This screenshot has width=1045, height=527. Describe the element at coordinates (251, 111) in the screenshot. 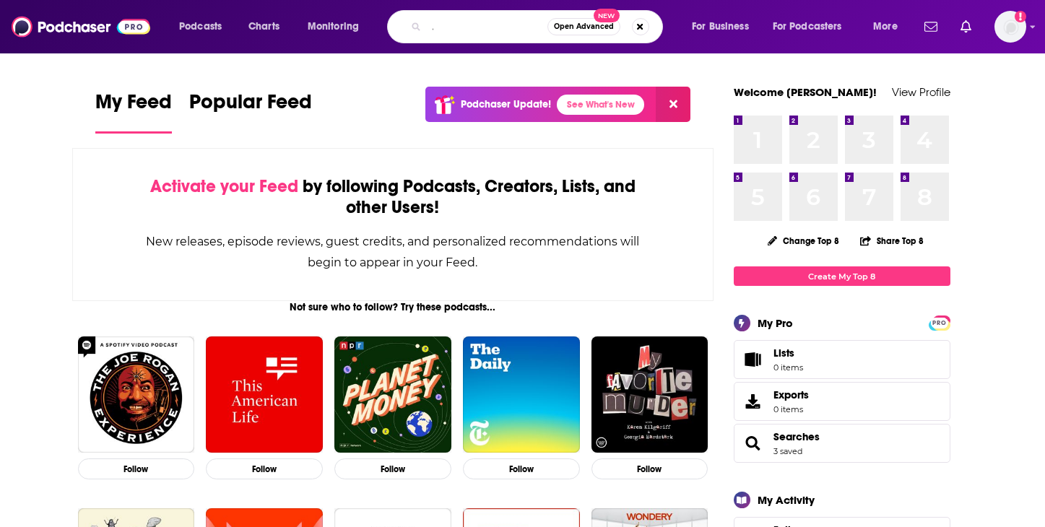

I see `a: Popular Feed` at that location.